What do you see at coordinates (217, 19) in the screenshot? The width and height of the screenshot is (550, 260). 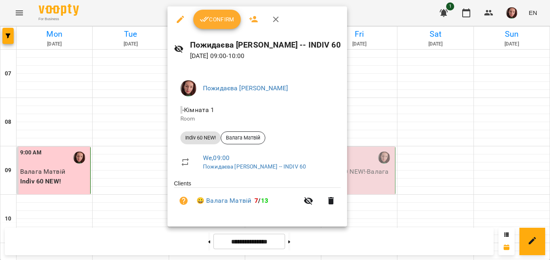 I see `span: Confirm` at bounding box center [217, 19].